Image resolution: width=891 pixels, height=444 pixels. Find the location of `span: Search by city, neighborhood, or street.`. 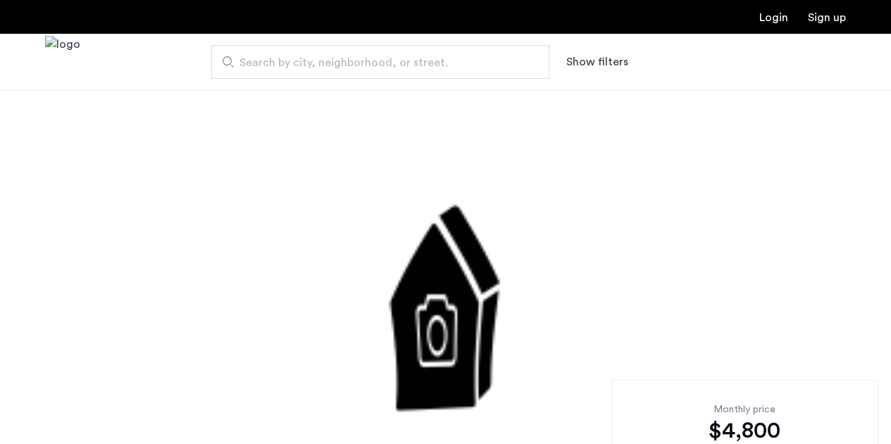

span: Search by city, neighborhood, or street. is located at coordinates (375, 63).